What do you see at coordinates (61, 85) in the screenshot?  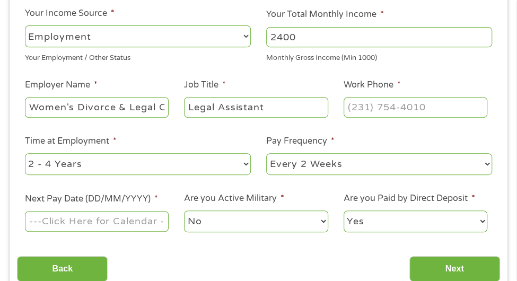 I see `label: Employer Name` at bounding box center [61, 85].